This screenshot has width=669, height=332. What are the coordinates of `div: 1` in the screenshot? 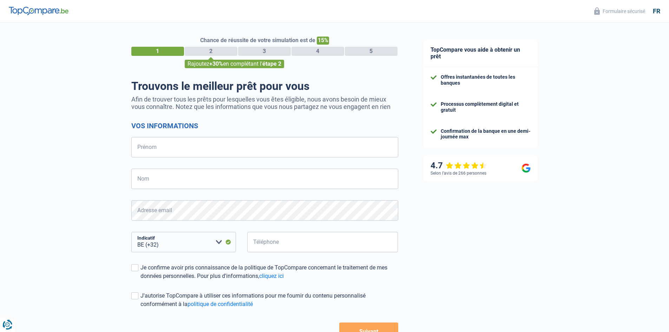 It's located at (158, 51).